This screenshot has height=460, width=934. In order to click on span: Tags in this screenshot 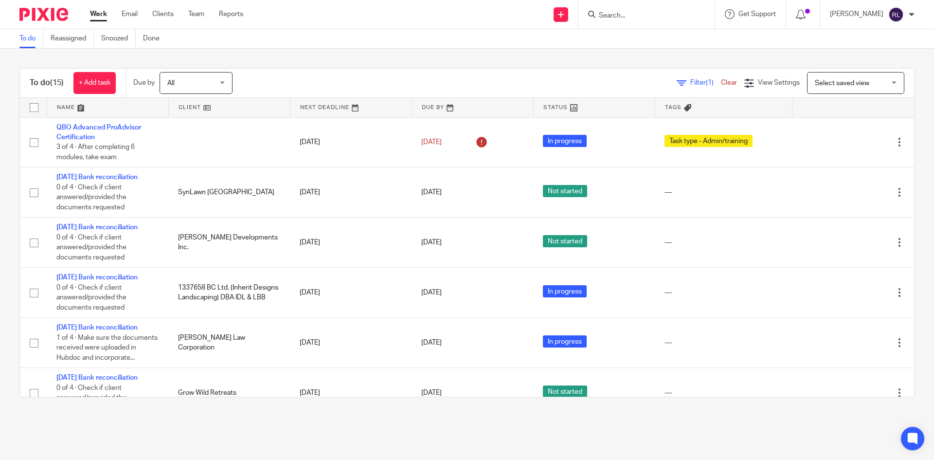, I will do `click(673, 107)`.